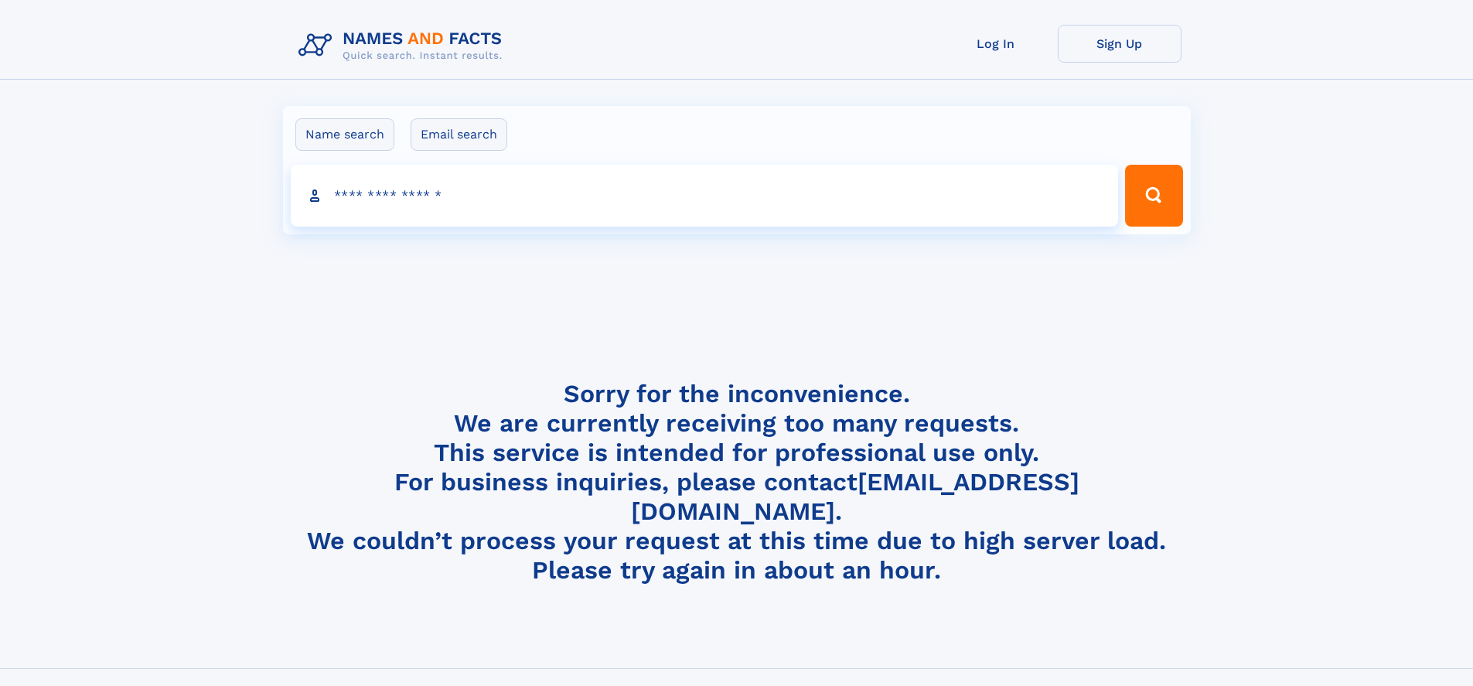  I want to click on a: Sign Up, so click(1120, 43).